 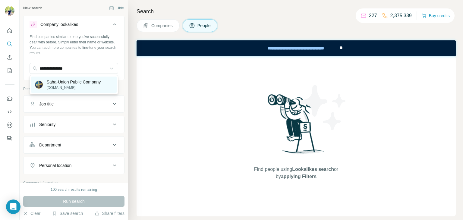 I want to click on button: Clear, so click(x=32, y=214).